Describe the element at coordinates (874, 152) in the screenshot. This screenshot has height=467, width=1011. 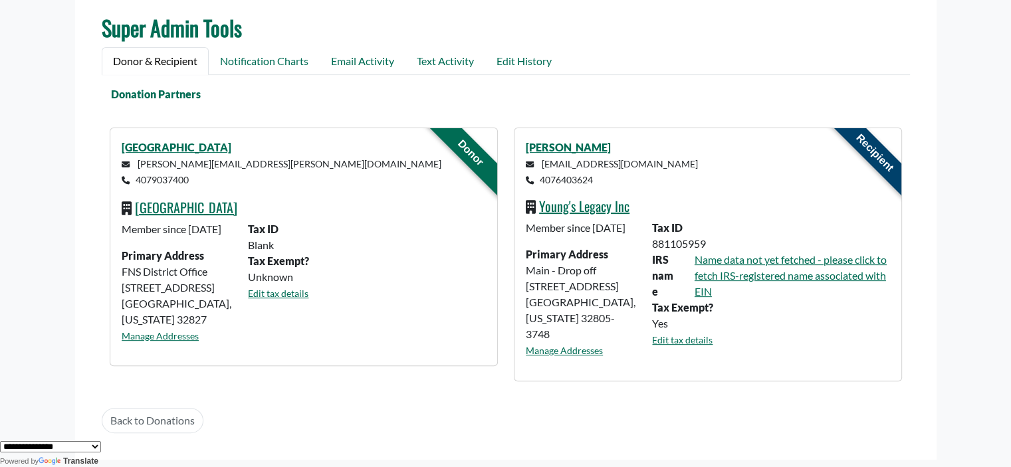
I see `div: Recipient` at that location.